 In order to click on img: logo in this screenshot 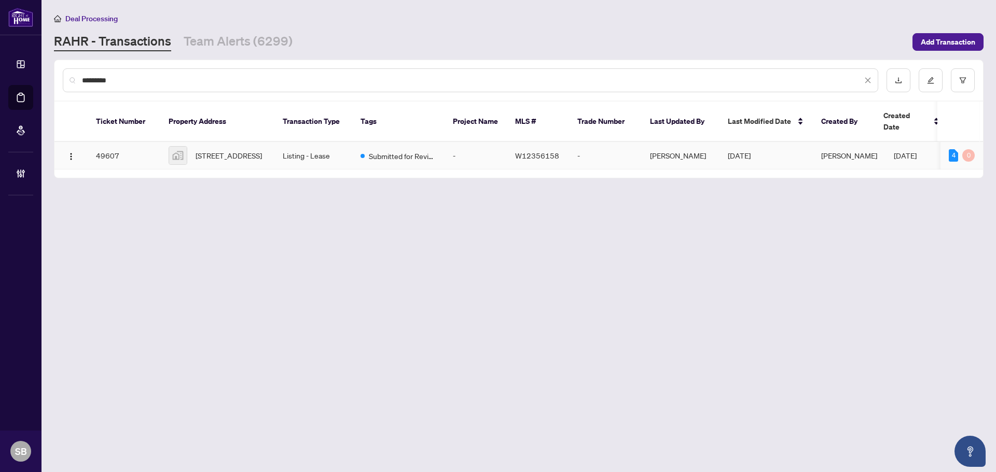, I will do `click(21, 17)`.